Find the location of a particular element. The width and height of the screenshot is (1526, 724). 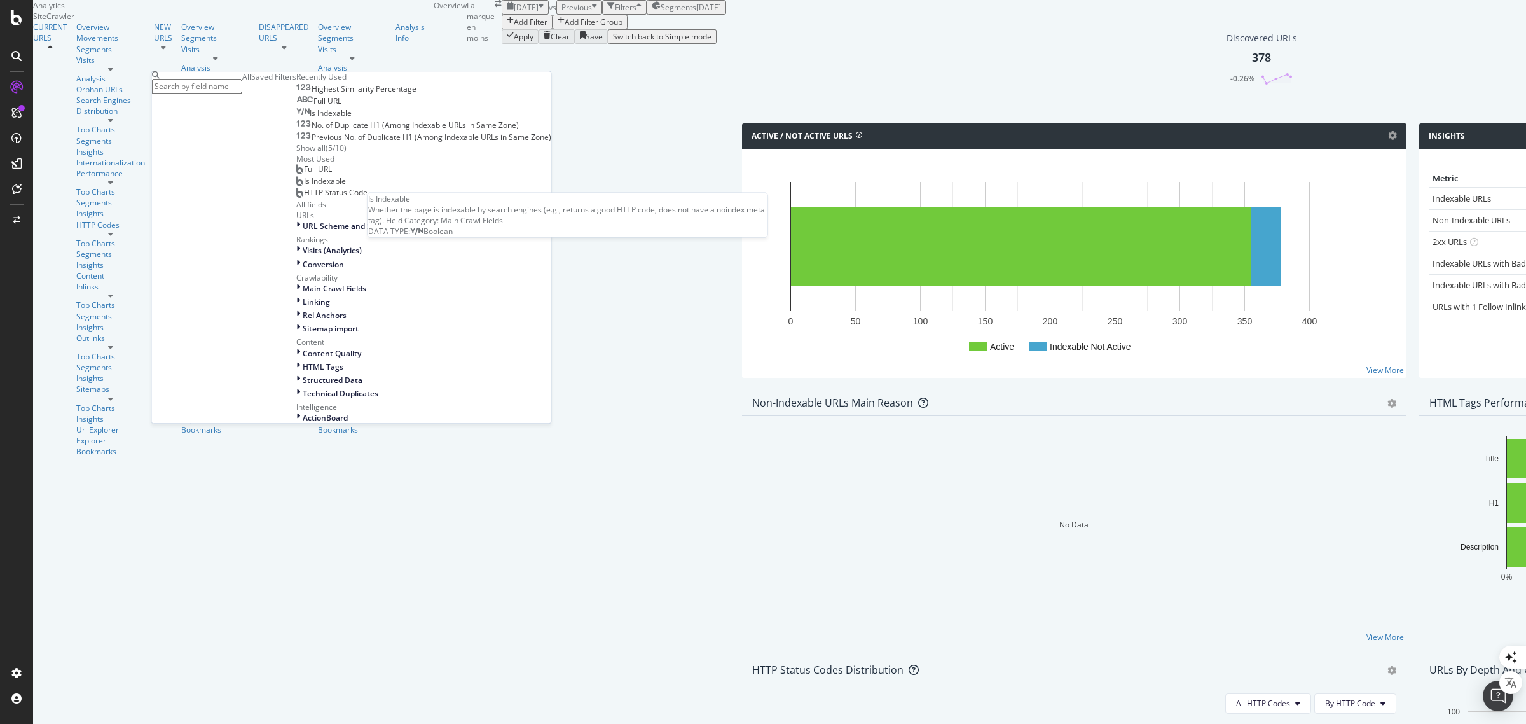

span: All HTTP Codes is located at coordinates (1263, 703).